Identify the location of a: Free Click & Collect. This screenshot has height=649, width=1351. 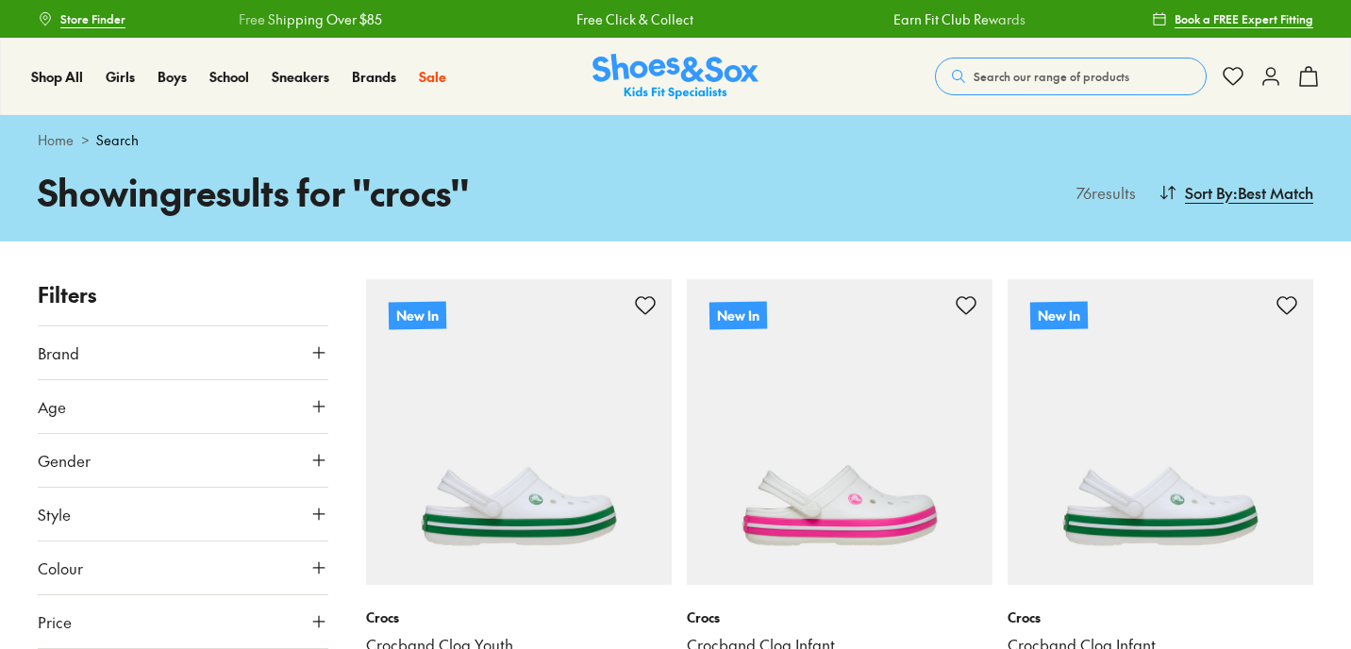
(635, 19).